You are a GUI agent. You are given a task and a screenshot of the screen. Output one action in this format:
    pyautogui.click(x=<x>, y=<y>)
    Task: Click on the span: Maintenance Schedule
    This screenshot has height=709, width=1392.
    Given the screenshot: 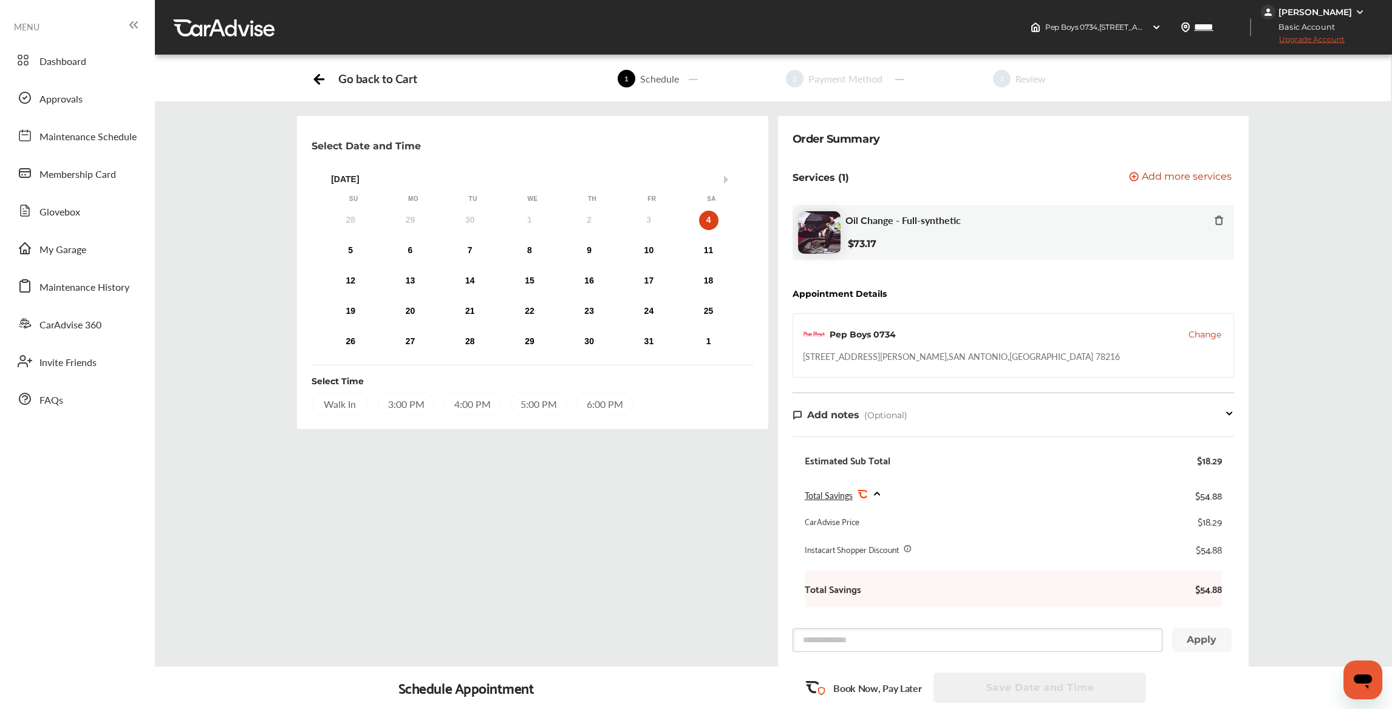 What is the action you would take?
    pyautogui.click(x=88, y=137)
    